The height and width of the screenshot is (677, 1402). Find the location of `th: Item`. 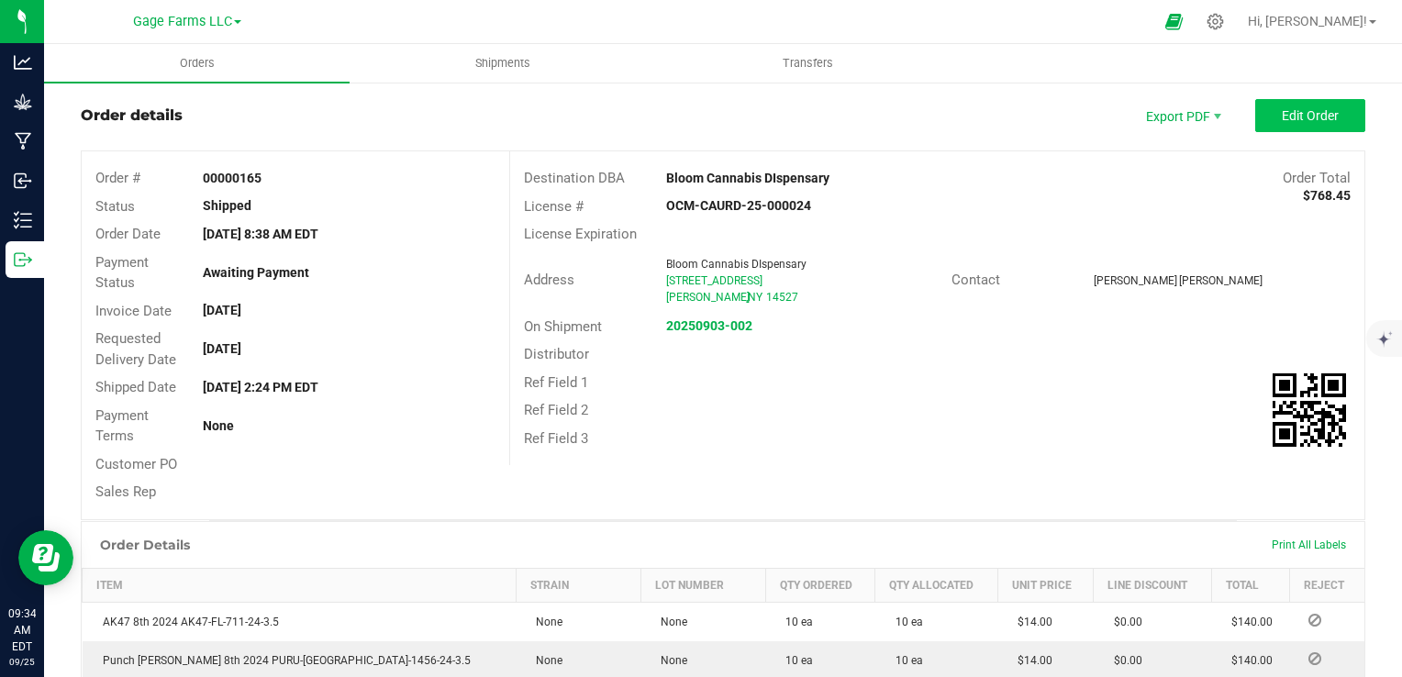

th: Item is located at coordinates (299, 585).